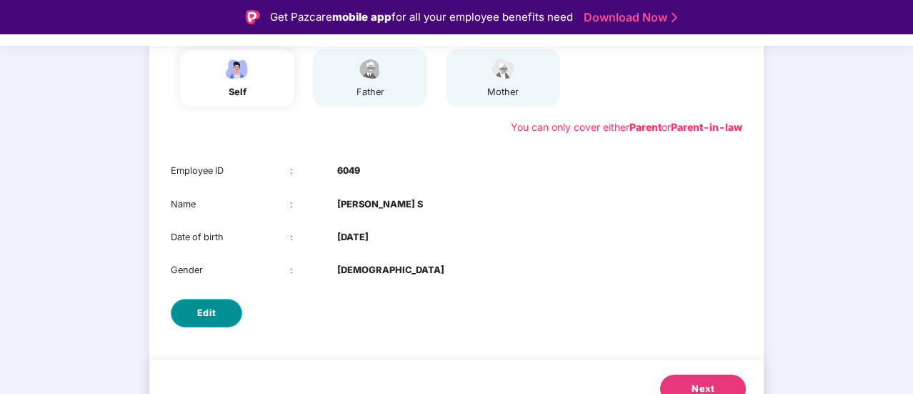 Image resolution: width=913 pixels, height=394 pixels. What do you see at coordinates (237, 92) in the screenshot?
I see `div: self` at bounding box center [237, 92].